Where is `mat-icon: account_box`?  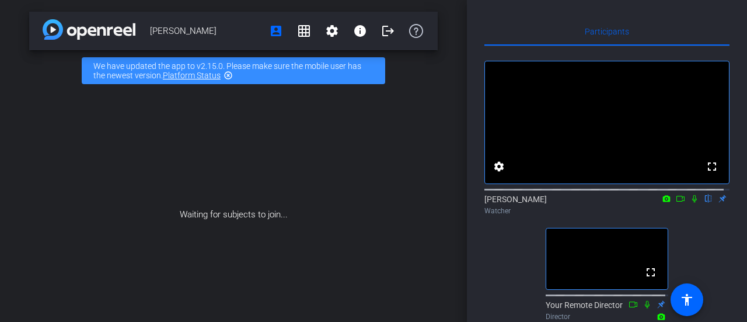
mat-icon: account_box is located at coordinates (276, 31).